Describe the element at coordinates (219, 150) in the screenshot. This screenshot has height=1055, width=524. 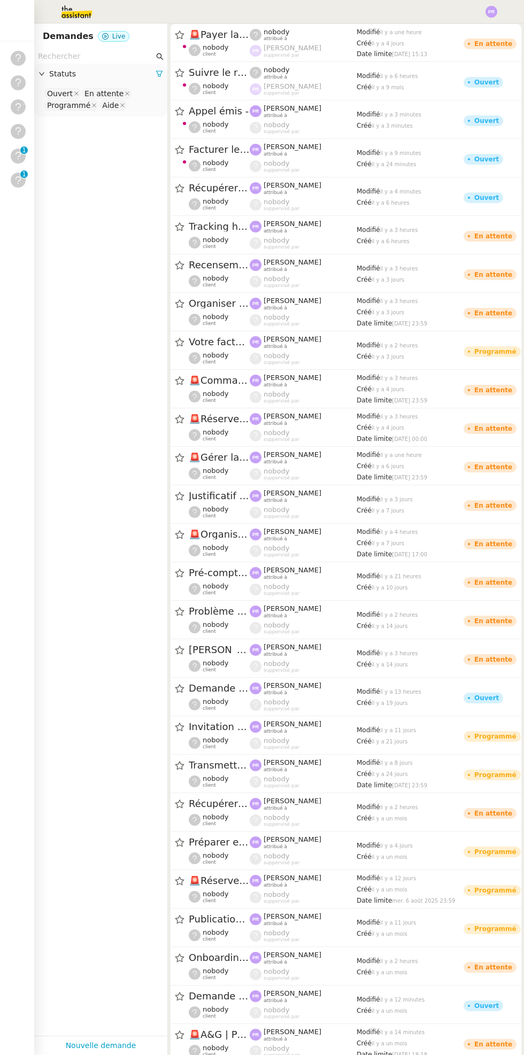
I see `span: Facturer le relevé 250915-VTF-01-62693` at that location.